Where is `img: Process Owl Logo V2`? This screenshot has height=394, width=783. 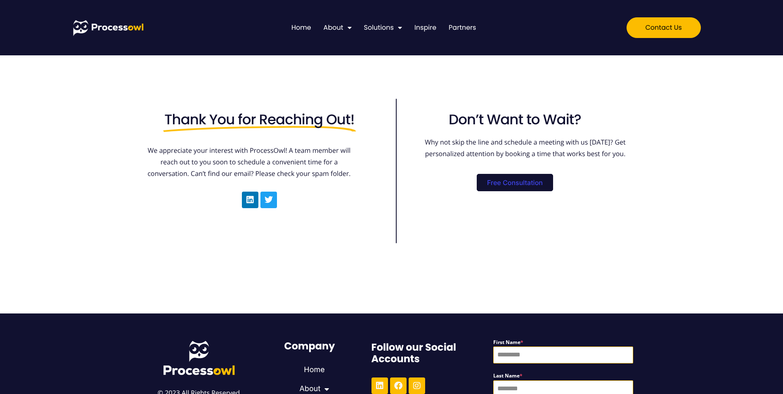 img: Process Owl Logo V2 is located at coordinates (199, 358).